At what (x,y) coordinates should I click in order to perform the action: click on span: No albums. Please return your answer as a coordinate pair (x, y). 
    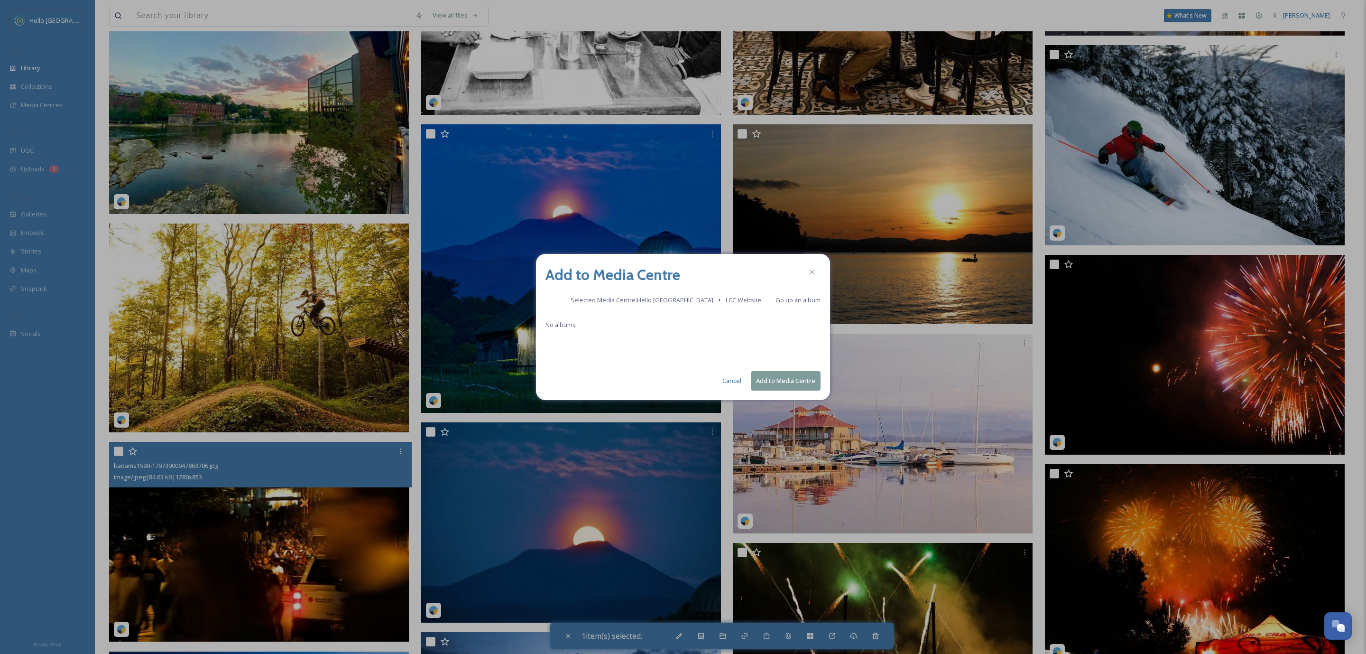
    Looking at the image, I should click on (561, 324).